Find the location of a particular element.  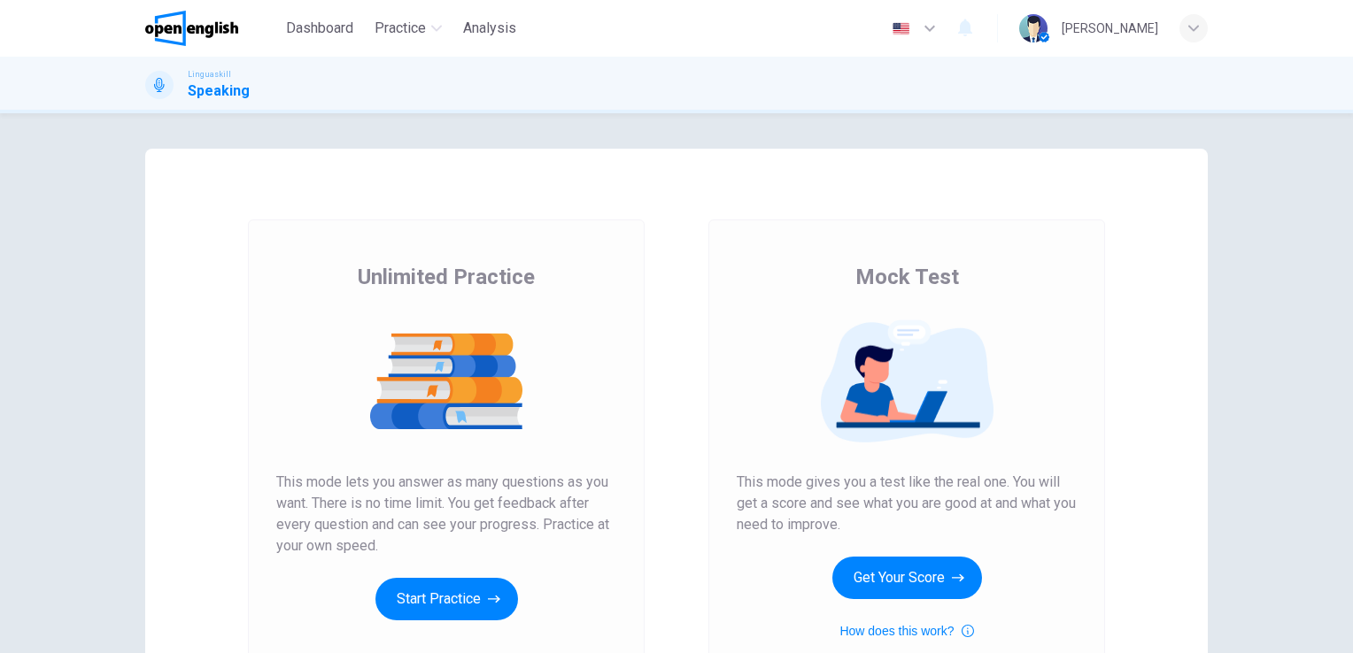

button: Start Practice is located at coordinates (446, 599).